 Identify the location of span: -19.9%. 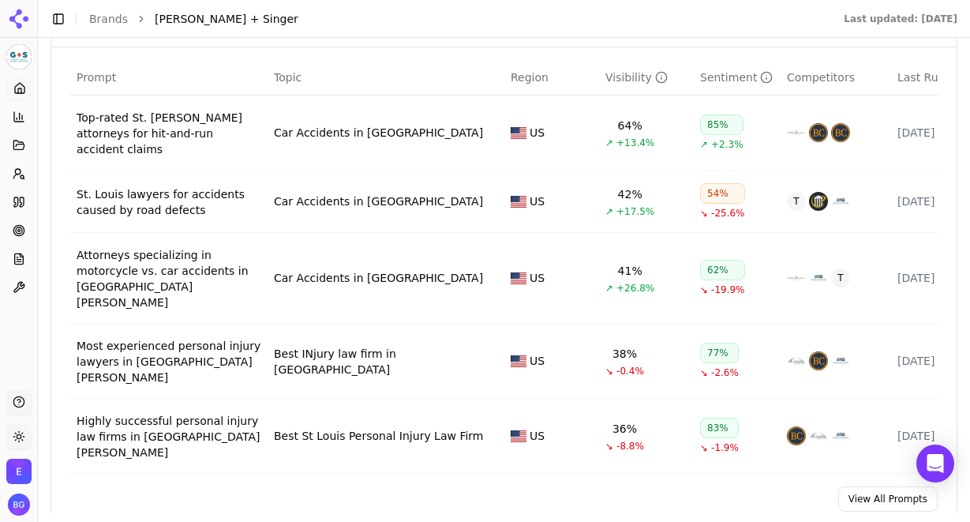
(728, 290).